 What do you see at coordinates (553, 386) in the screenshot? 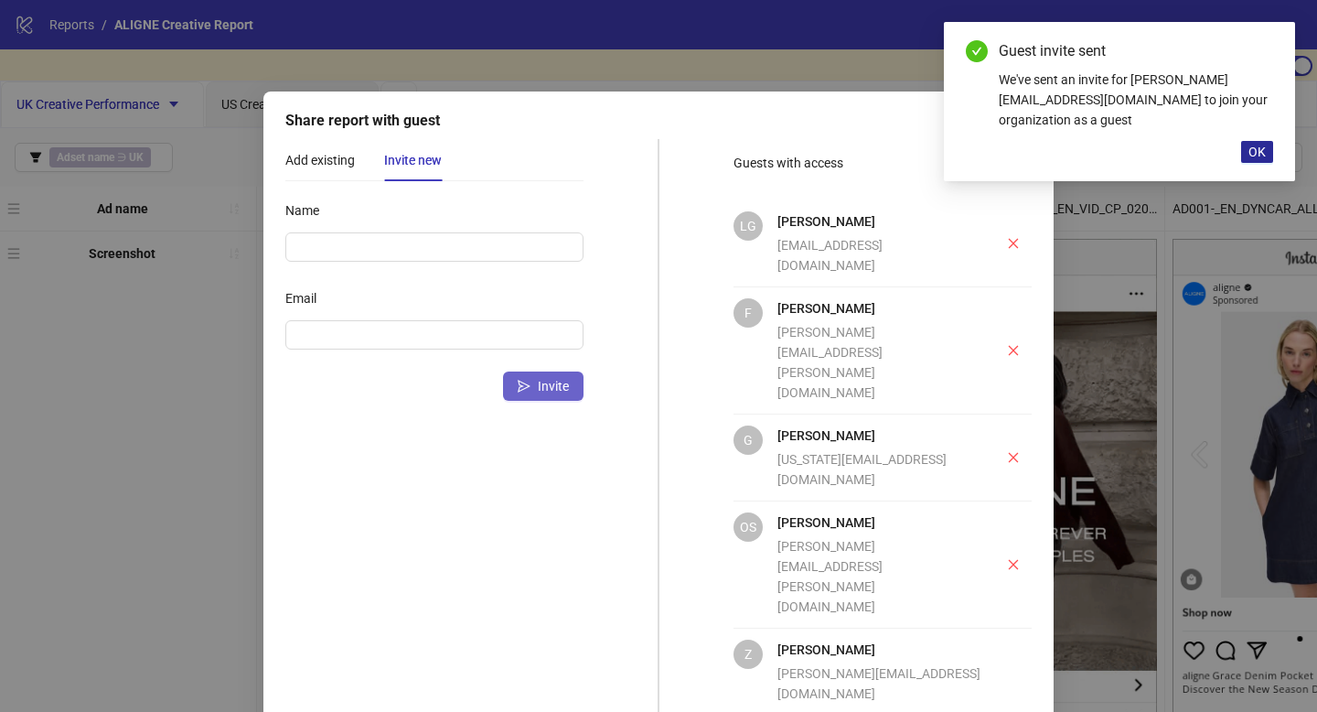
I see `span: Invite` at bounding box center [553, 386].